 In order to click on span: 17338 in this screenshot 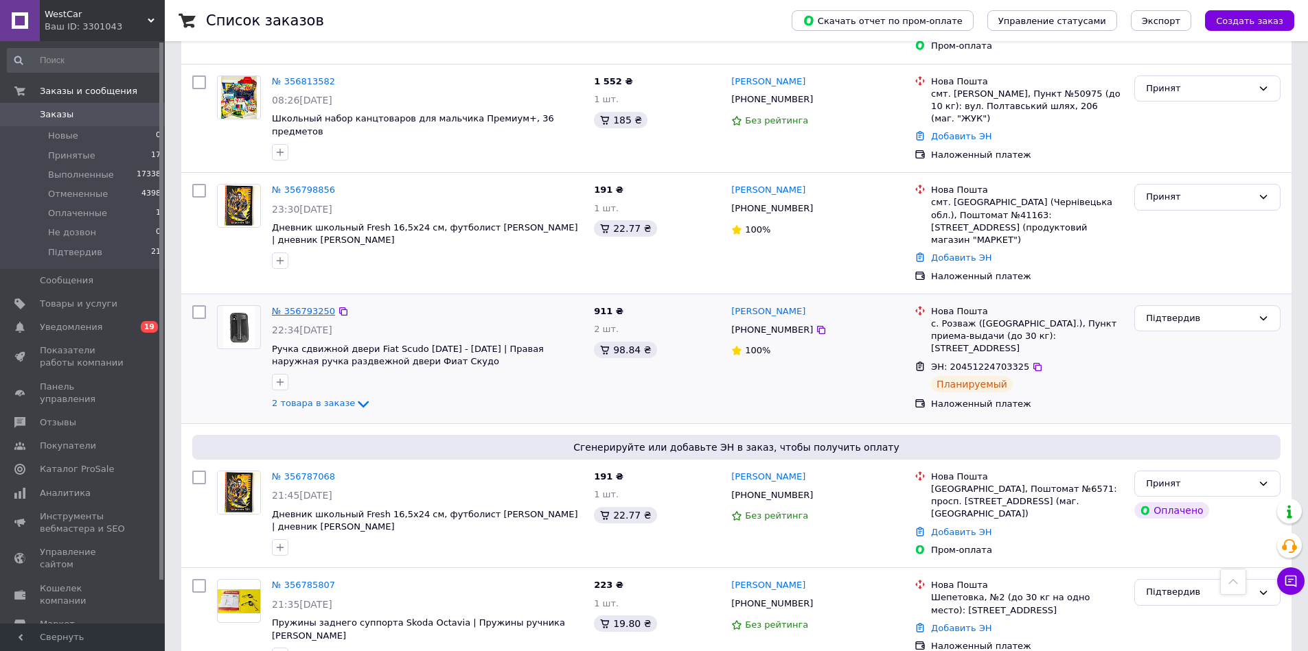, I will do `click(148, 175)`.